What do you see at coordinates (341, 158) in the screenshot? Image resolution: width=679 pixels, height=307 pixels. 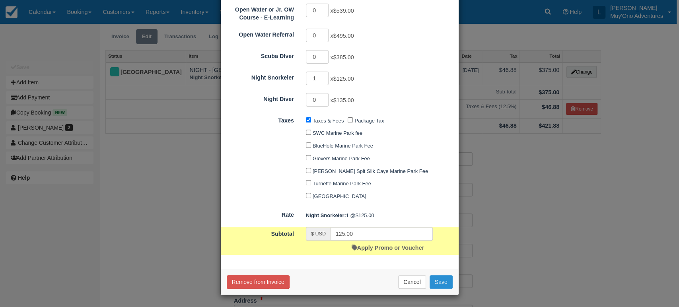 I see `label: Glovers Marine Park Fee` at bounding box center [341, 158].